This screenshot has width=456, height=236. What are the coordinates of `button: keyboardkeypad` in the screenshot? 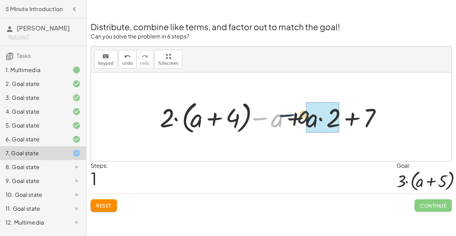 It's located at (106, 59).